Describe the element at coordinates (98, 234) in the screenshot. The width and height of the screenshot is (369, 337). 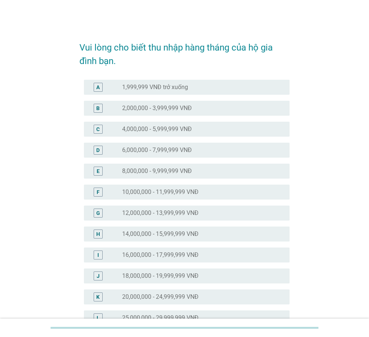
I see `div: H` at that location.